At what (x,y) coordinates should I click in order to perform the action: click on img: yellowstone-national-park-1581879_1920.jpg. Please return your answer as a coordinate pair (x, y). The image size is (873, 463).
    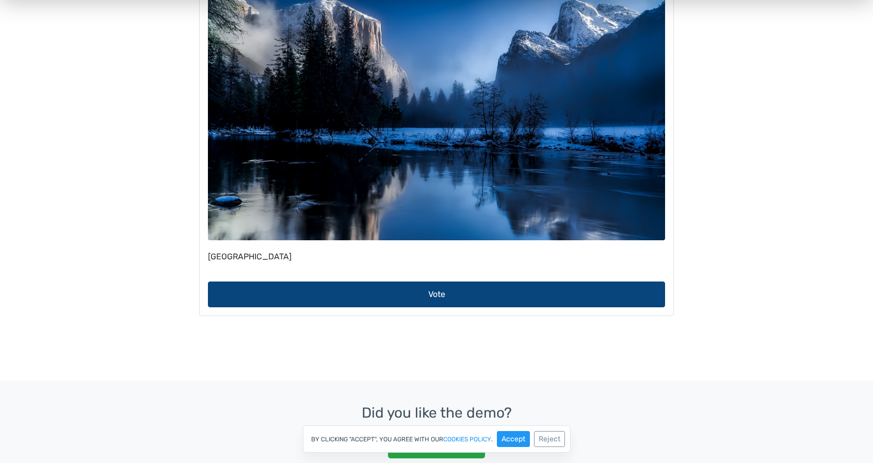
    Looking at the image, I should click on (436, 191).